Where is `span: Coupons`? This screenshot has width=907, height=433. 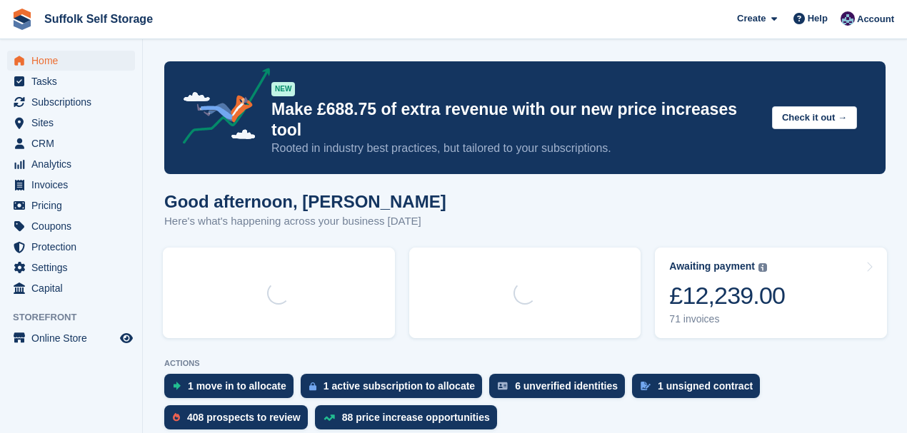
span: Coupons is located at coordinates (74, 226).